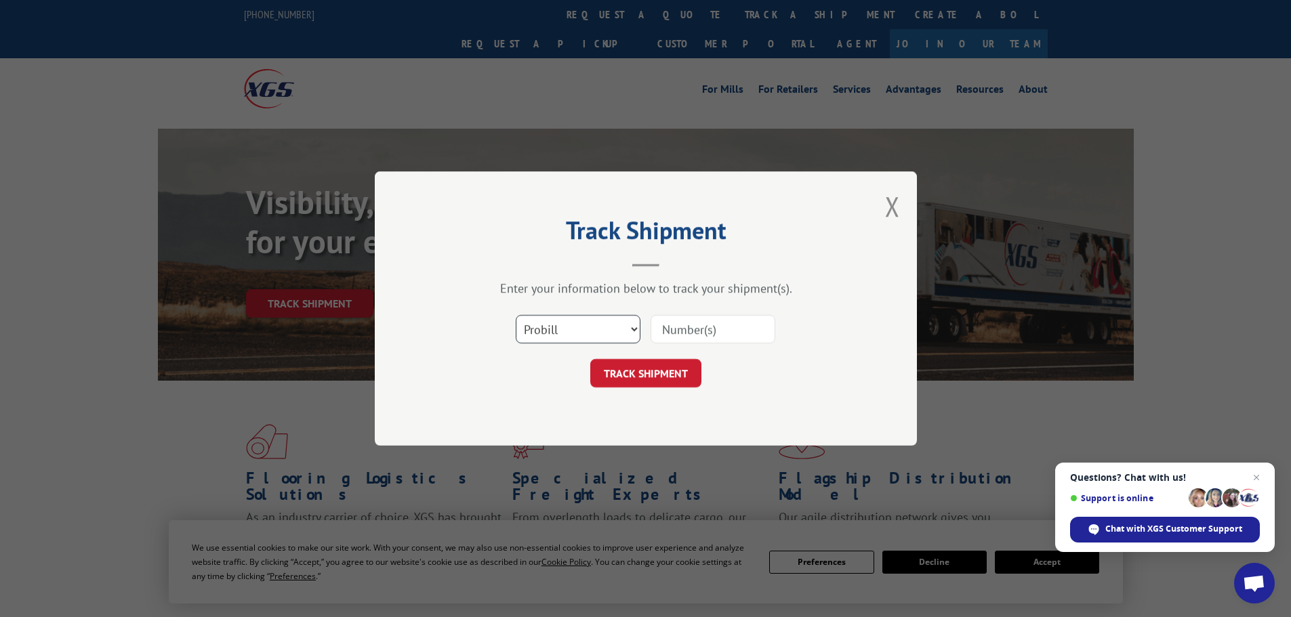 This screenshot has width=1291, height=617. I want to click on span: Questions? Chat with us!, so click(1165, 478).